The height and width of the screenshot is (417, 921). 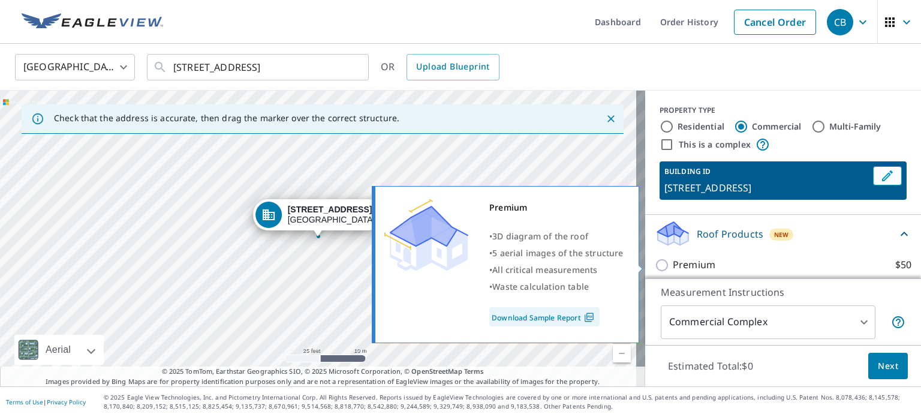 What do you see at coordinates (611, 119) in the screenshot?
I see `button: Close` at bounding box center [611, 119].